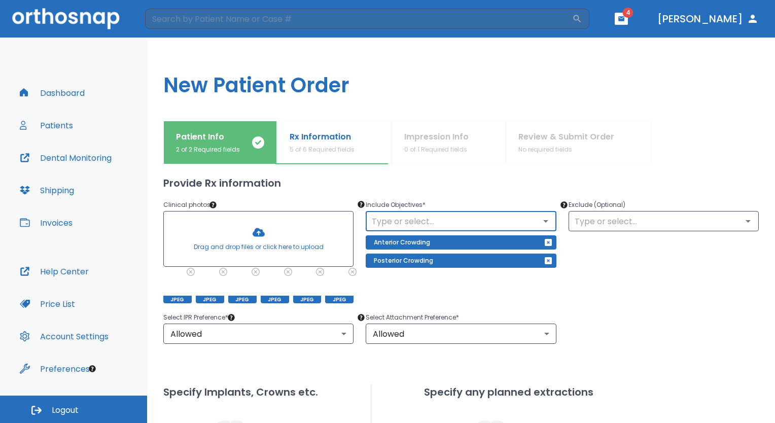 This screenshot has width=775, height=423. I want to click on img: Orthosnap, so click(66, 18).